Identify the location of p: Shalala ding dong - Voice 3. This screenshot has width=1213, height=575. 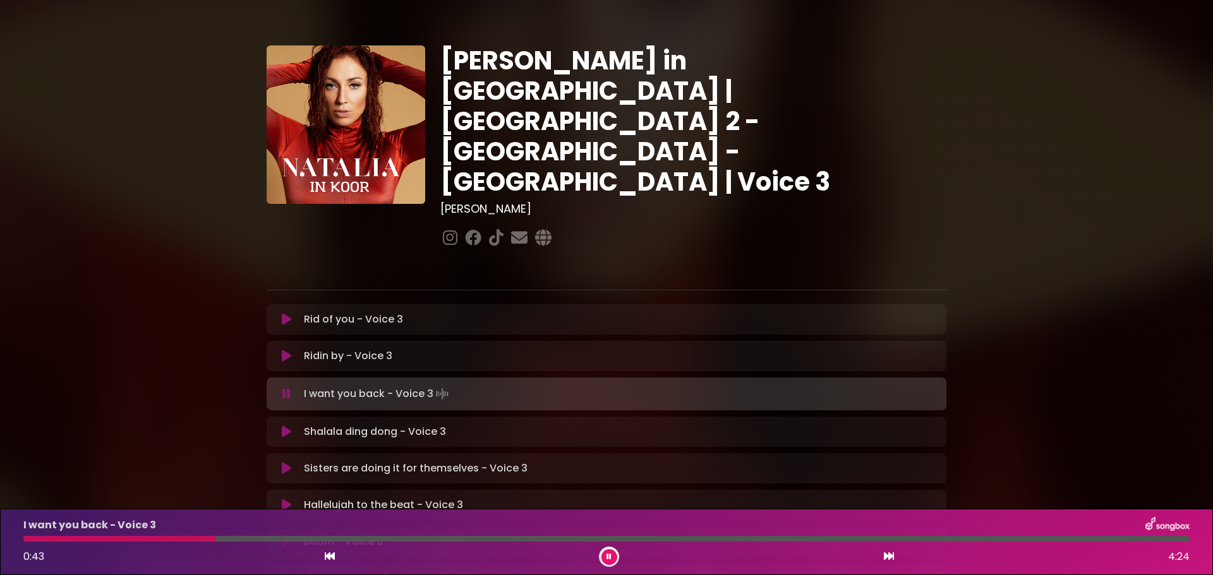
(375, 432).